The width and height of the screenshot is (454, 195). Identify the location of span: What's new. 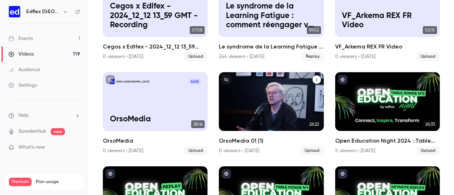
(32, 147).